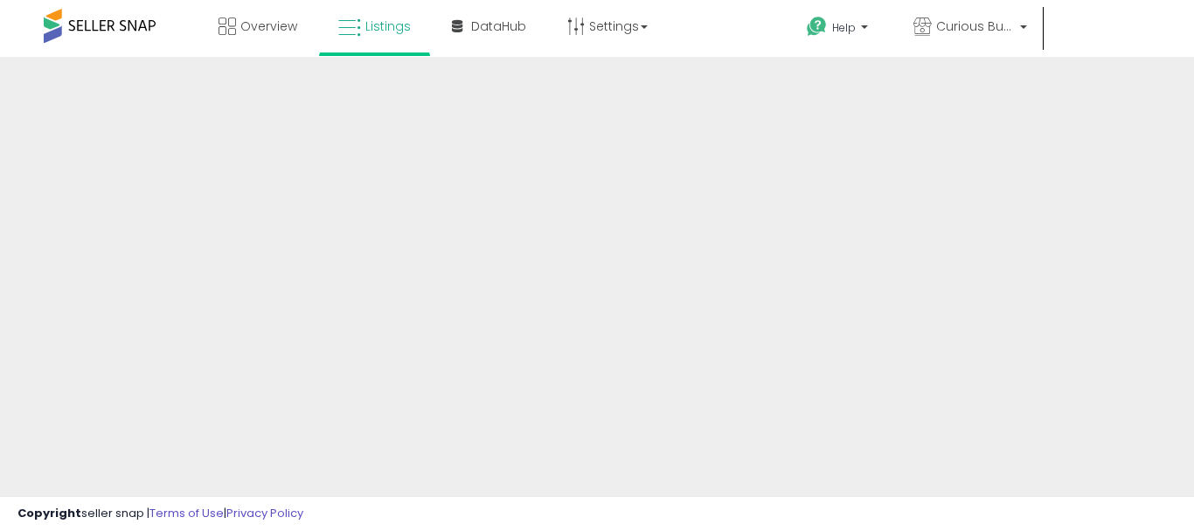 This screenshot has width=1194, height=531. What do you see at coordinates (844, 27) in the screenshot?
I see `span: Help` at bounding box center [844, 27].